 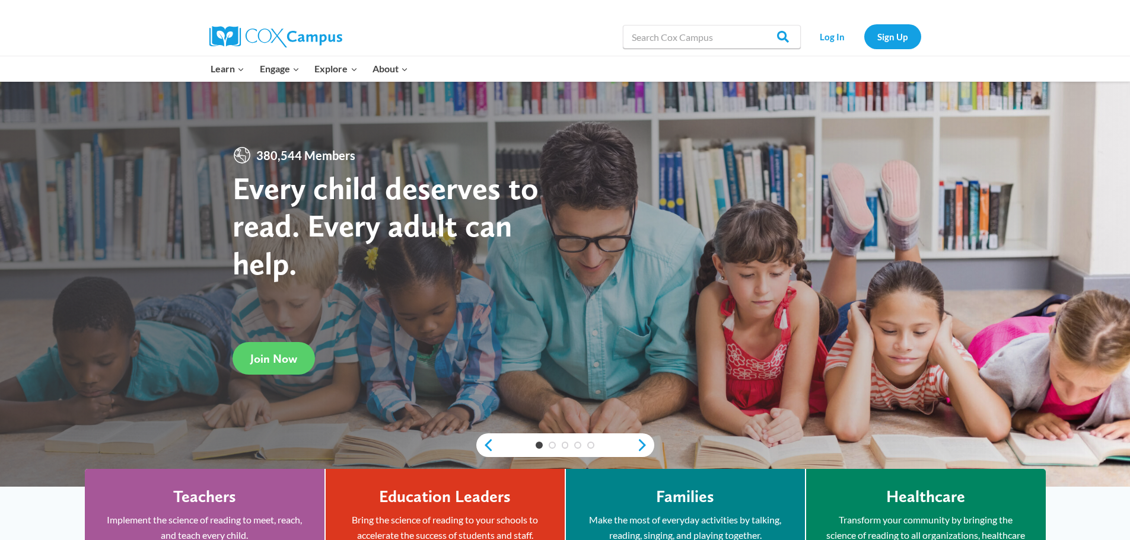 What do you see at coordinates (685, 497) in the screenshot?
I see `h4: Families` at bounding box center [685, 497].